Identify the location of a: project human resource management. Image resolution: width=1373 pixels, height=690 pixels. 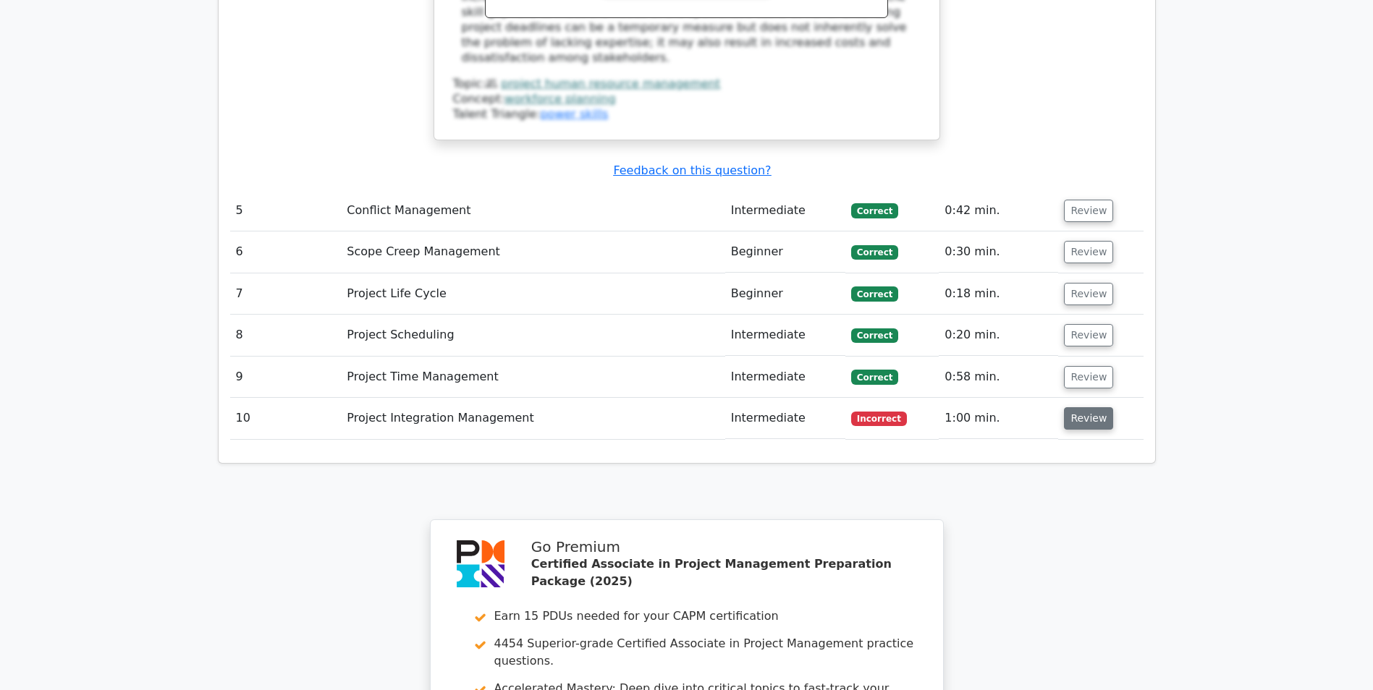
(610, 83).